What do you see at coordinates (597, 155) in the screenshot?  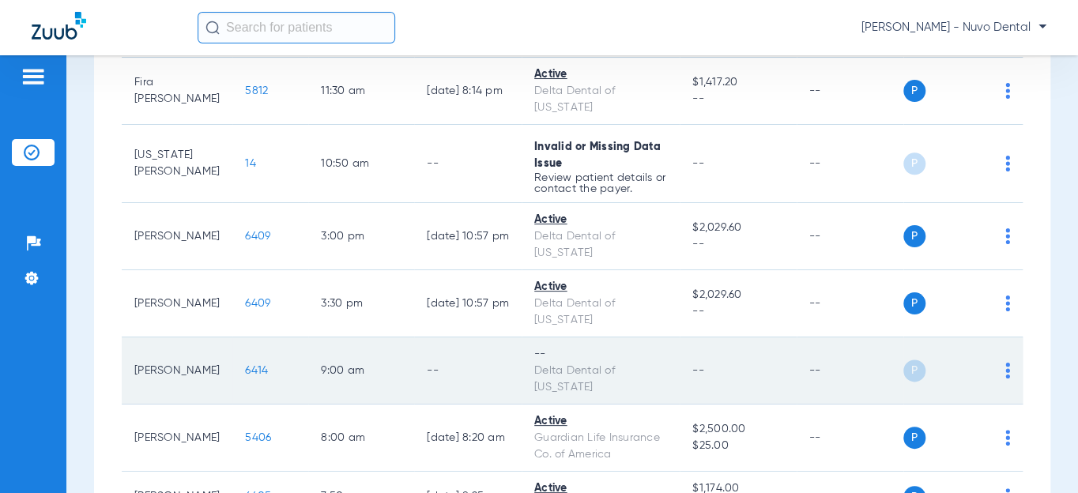 I see `span: Invalid or Missing Data Issue` at bounding box center [597, 155].